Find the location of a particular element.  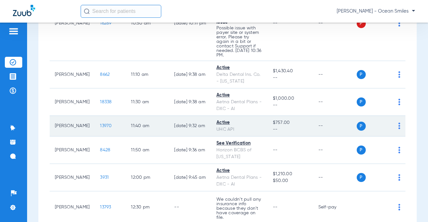

img: Search Icon is located at coordinates (87, 11).